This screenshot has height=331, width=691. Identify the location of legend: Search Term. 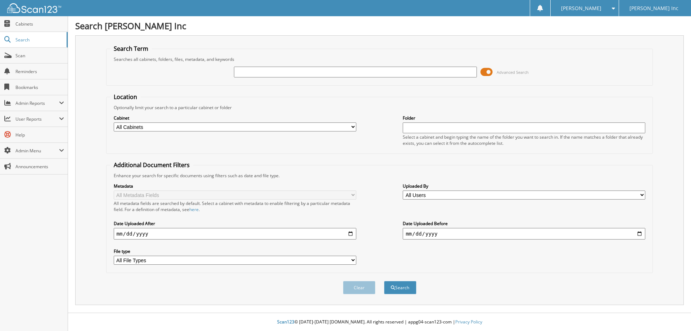
(131, 49).